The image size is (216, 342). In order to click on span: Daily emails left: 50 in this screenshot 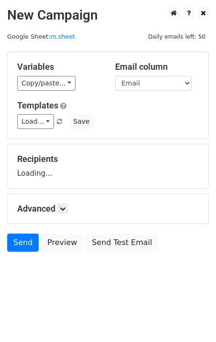, I will do `click(177, 37)`.